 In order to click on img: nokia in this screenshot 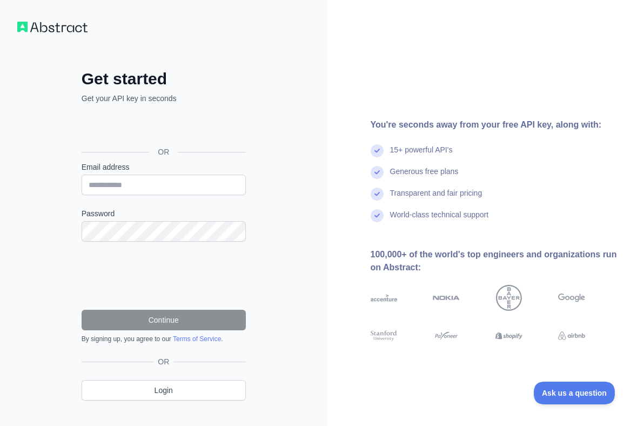, I will do `click(446, 298)`.